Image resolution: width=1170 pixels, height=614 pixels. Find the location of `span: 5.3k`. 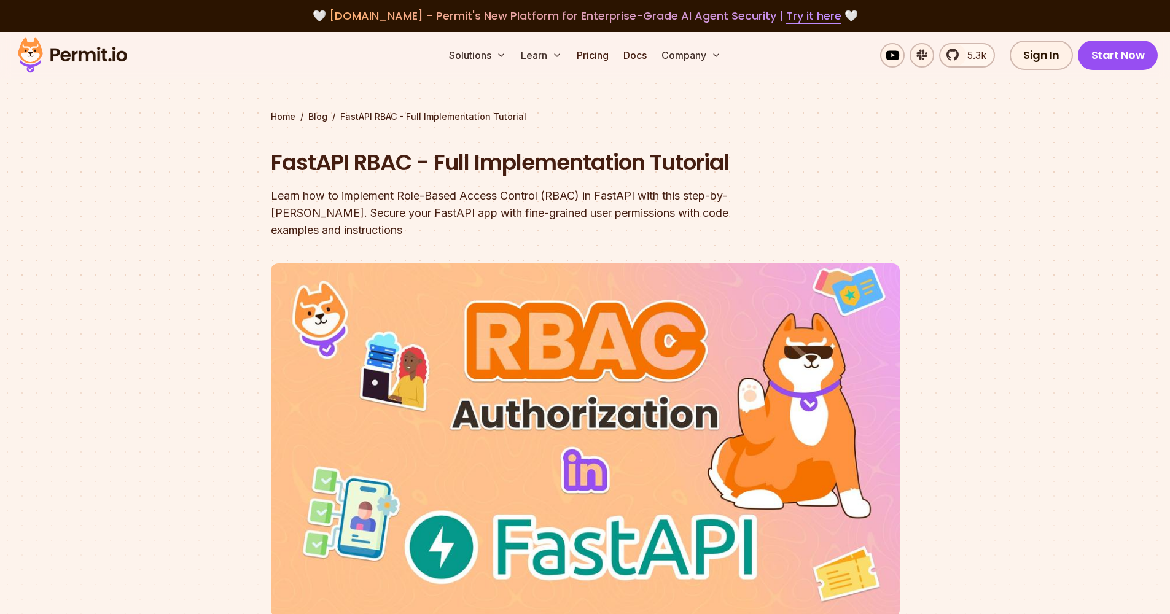

span: 5.3k is located at coordinates (973, 55).